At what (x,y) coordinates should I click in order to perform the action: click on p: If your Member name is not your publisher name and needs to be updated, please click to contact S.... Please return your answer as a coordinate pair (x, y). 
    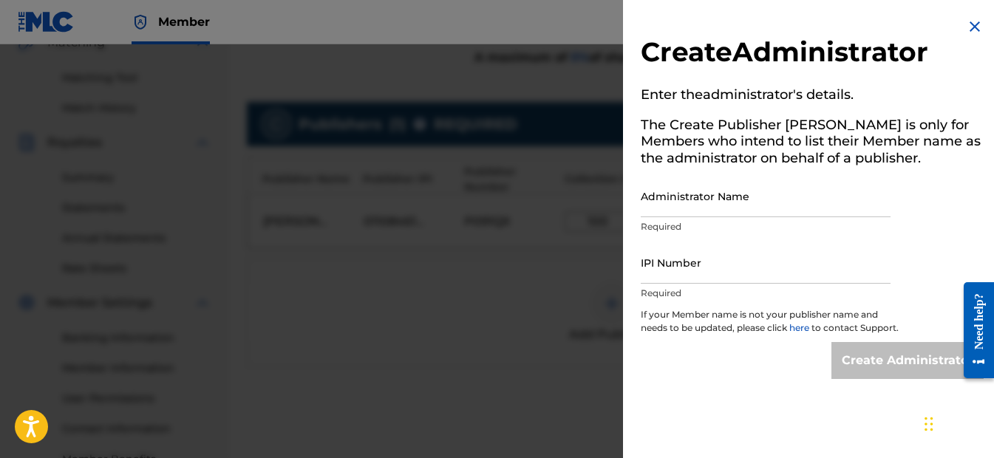
    Looking at the image, I should click on (770, 325).